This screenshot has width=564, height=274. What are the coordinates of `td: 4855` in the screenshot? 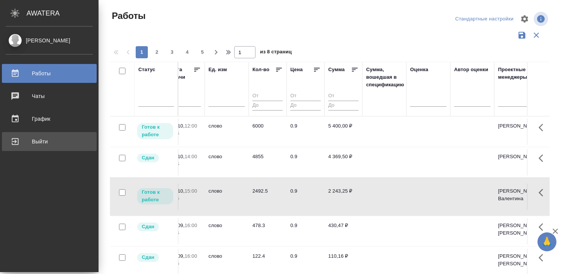 It's located at (267, 163).